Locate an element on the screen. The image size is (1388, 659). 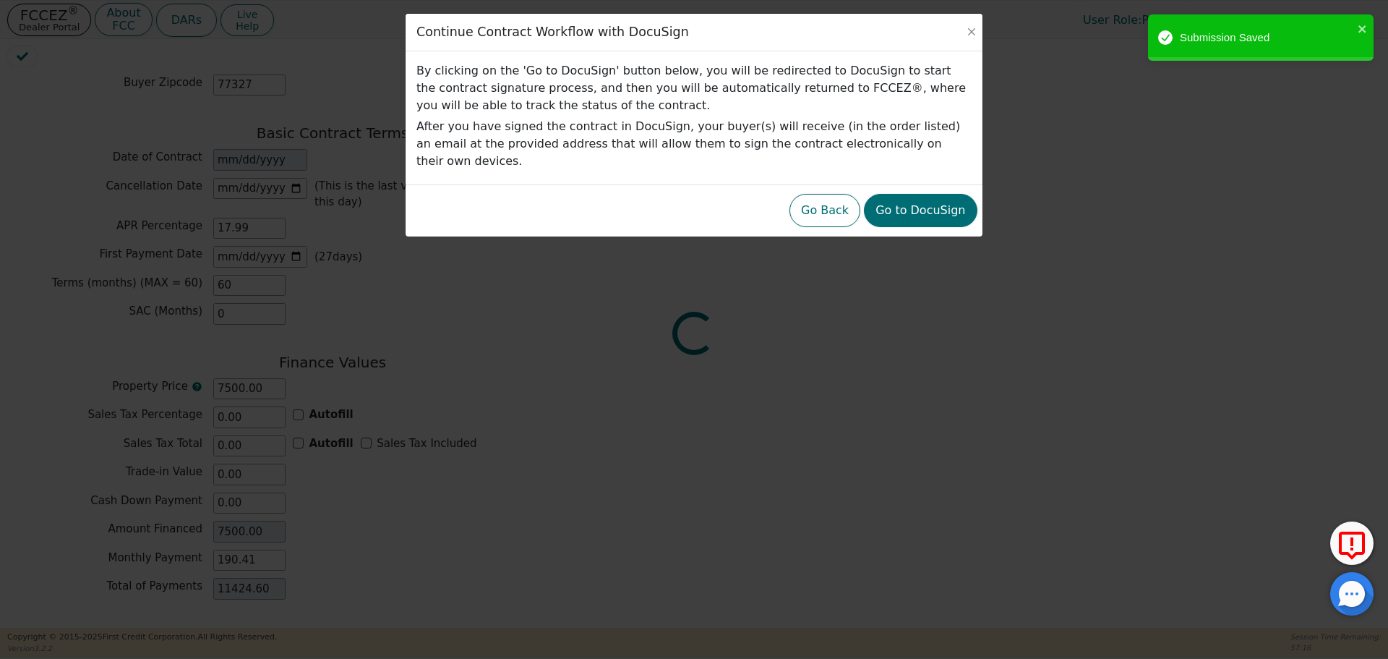
button: Go Back is located at coordinates (825, 210).